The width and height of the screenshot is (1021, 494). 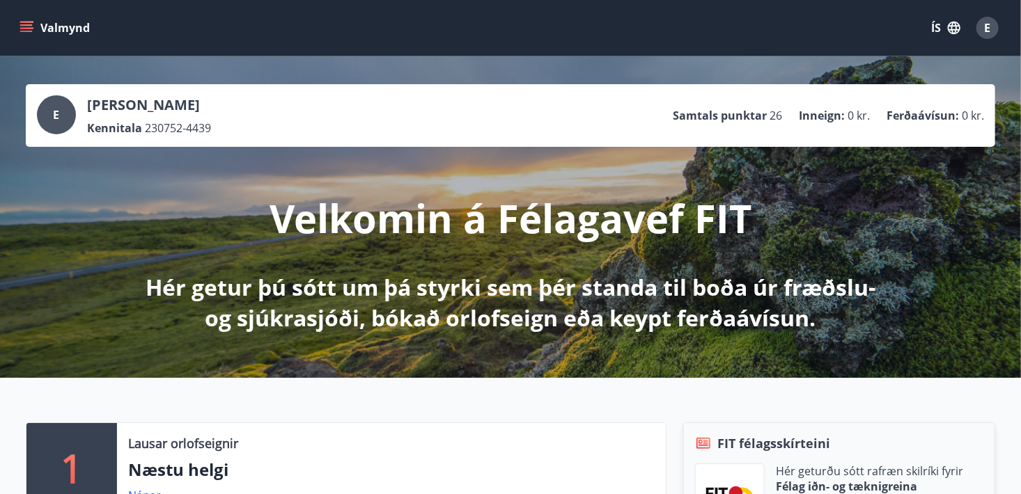 What do you see at coordinates (391, 470) in the screenshot?
I see `p: Næstu helgi` at bounding box center [391, 470].